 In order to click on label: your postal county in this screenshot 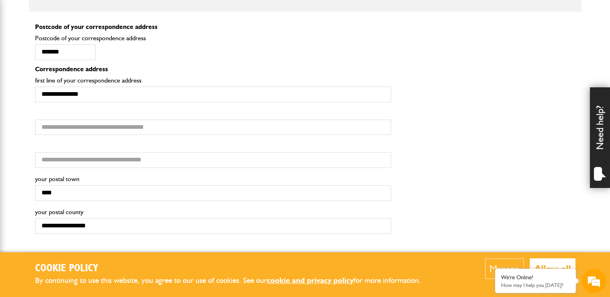, I will do `click(213, 212)`.